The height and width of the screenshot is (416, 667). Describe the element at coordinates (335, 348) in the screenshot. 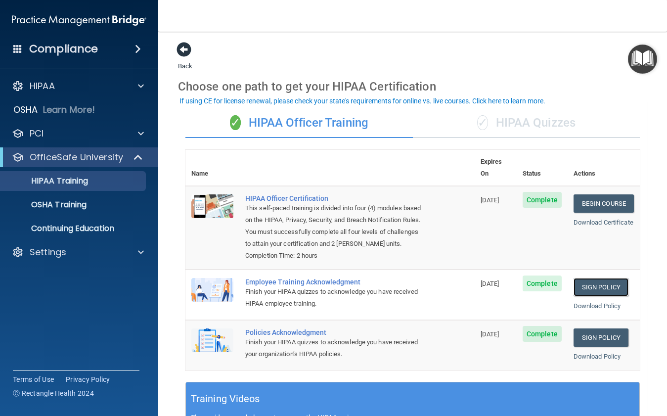

I see `div: Finish your HIPAA quizzes to acknowledge you have received your organization’s HIPAA policies.` at that location.